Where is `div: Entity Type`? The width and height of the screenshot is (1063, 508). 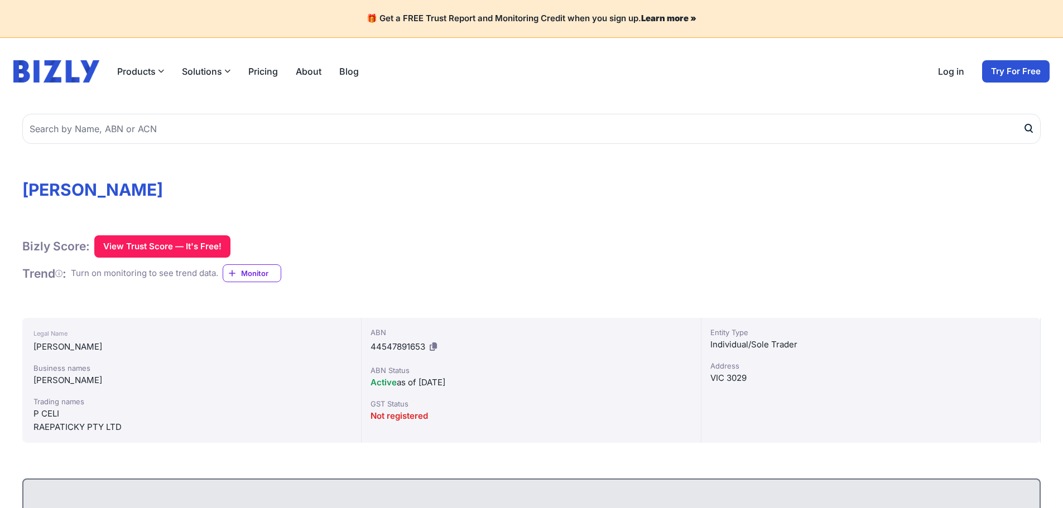
div: Entity Type is located at coordinates (870, 333).